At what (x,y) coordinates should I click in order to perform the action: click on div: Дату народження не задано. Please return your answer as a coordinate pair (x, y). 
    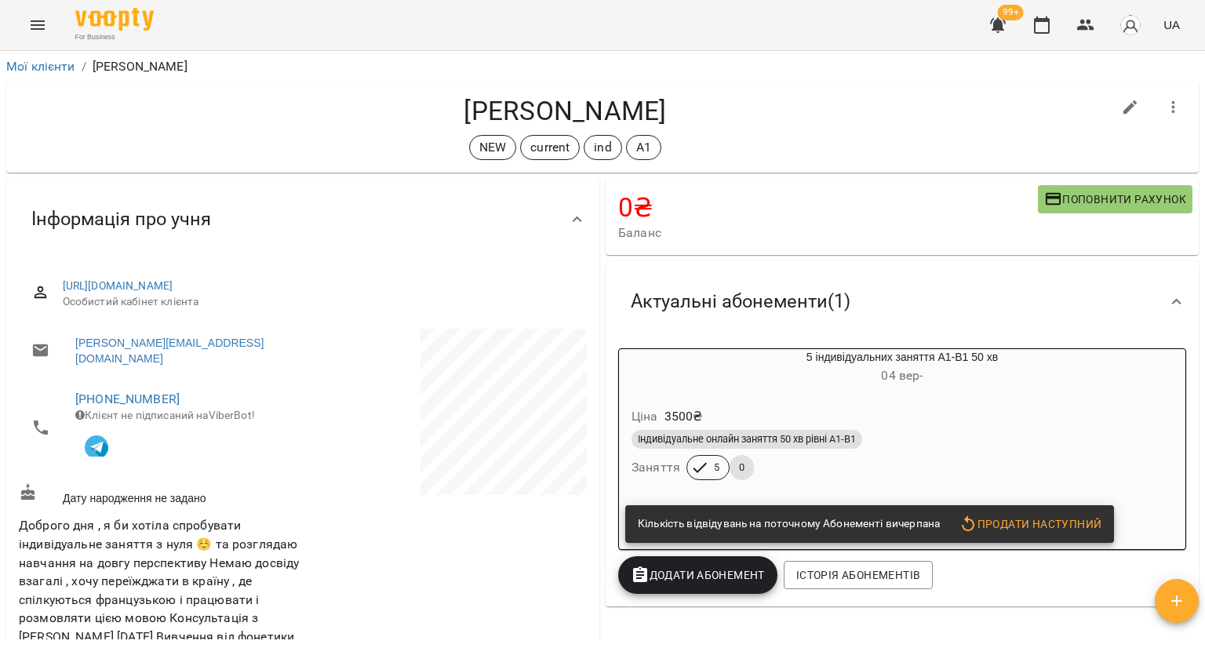
    Looking at the image, I should click on (159, 494).